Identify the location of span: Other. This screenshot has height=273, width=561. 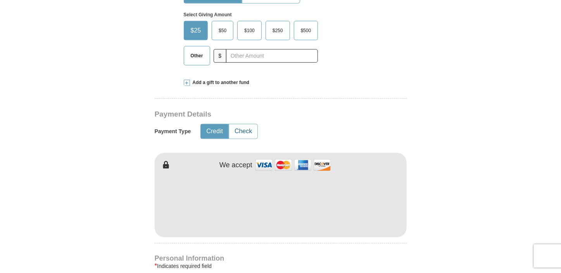
(197, 56).